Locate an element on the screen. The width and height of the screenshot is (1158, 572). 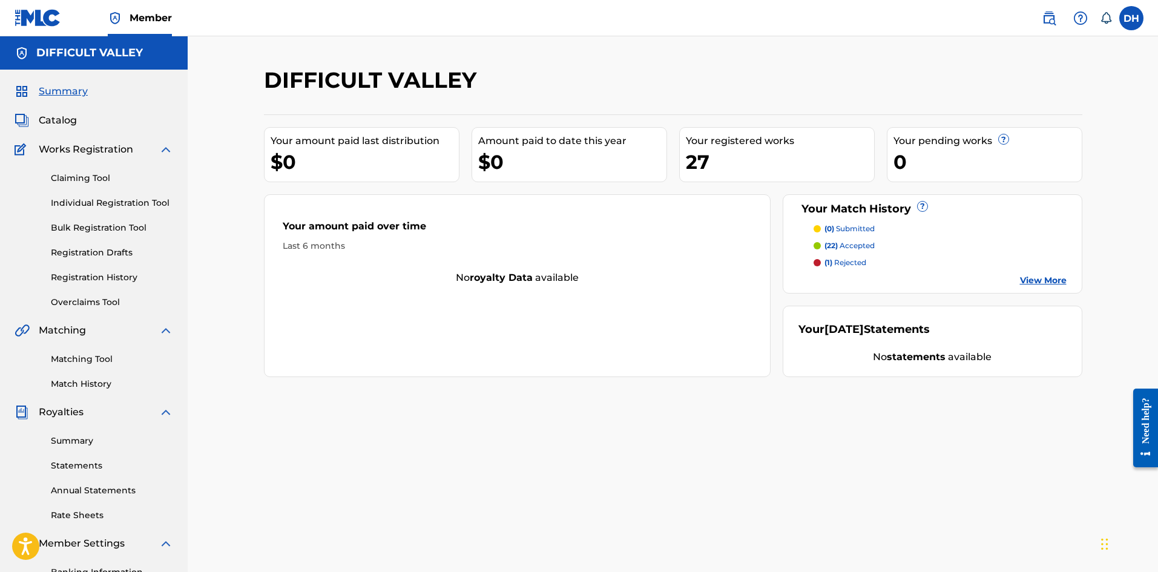
a: CatalogCatalog is located at coordinates (45, 120).